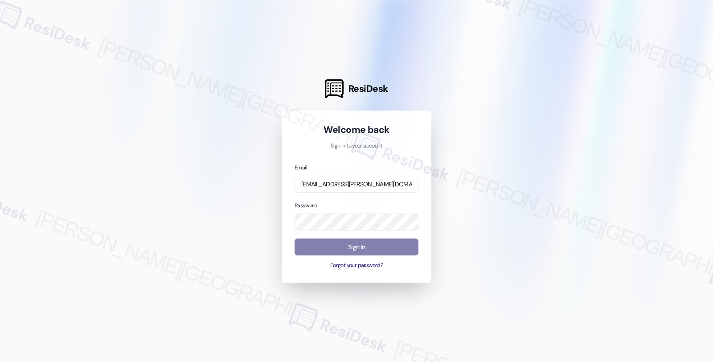 This screenshot has height=362, width=713. What do you see at coordinates (356, 146) in the screenshot?
I see `p: Sign in to your account` at bounding box center [356, 146].